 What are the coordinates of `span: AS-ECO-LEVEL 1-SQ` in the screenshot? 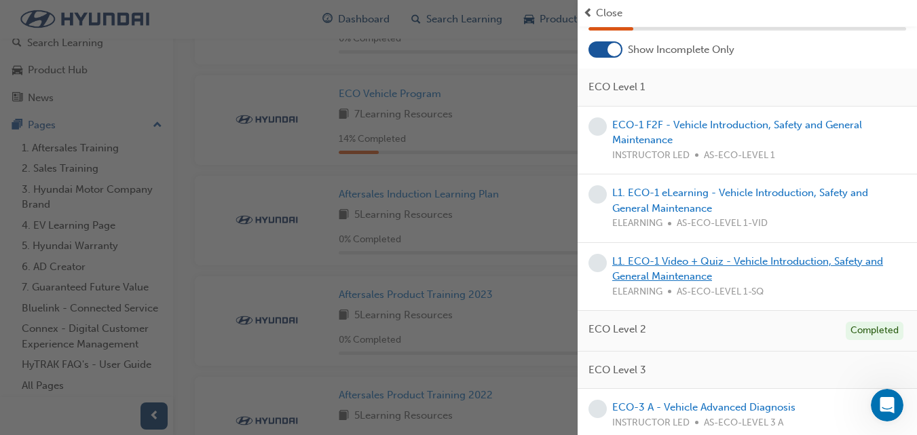 It's located at (720, 292).